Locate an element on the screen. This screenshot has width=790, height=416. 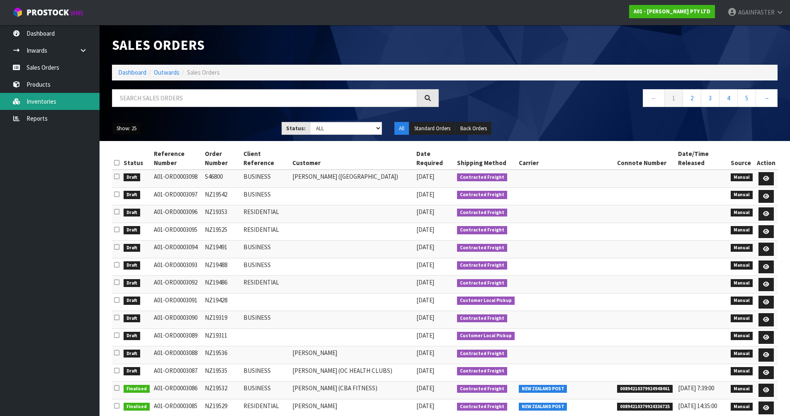
span: Sales Orders is located at coordinates (203, 72).